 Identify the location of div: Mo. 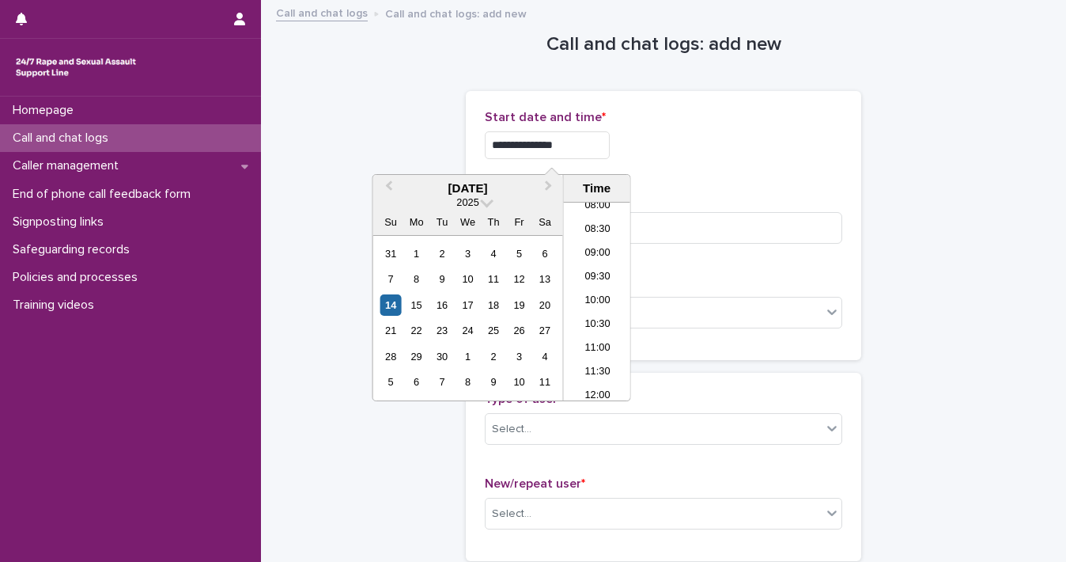
(416, 221).